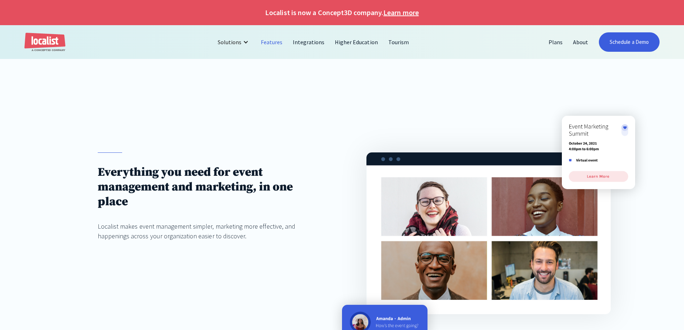  Describe the element at coordinates (272, 42) in the screenshot. I see `a: Features` at that location.